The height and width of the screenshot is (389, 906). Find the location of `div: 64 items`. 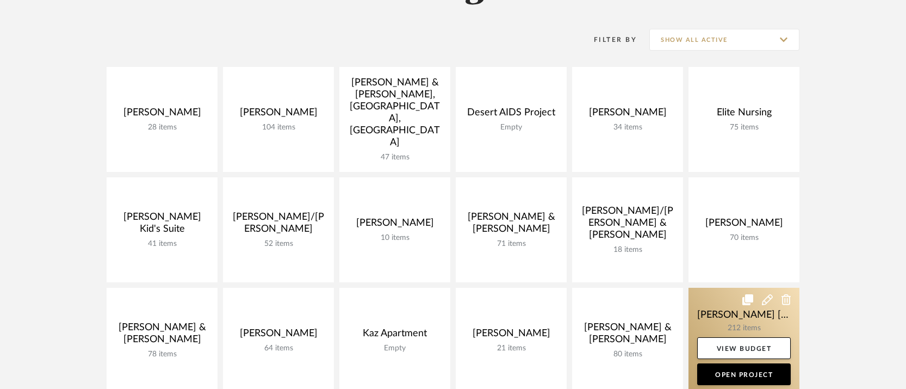

div: 64 items is located at coordinates (278, 348).